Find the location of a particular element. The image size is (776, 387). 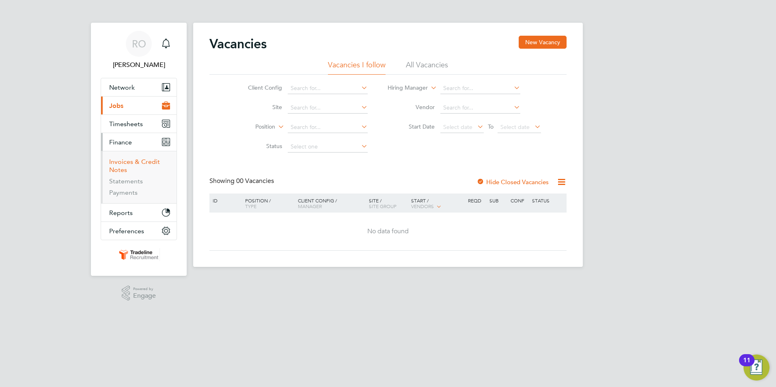

label: Hiring Manager is located at coordinates (404, 88).